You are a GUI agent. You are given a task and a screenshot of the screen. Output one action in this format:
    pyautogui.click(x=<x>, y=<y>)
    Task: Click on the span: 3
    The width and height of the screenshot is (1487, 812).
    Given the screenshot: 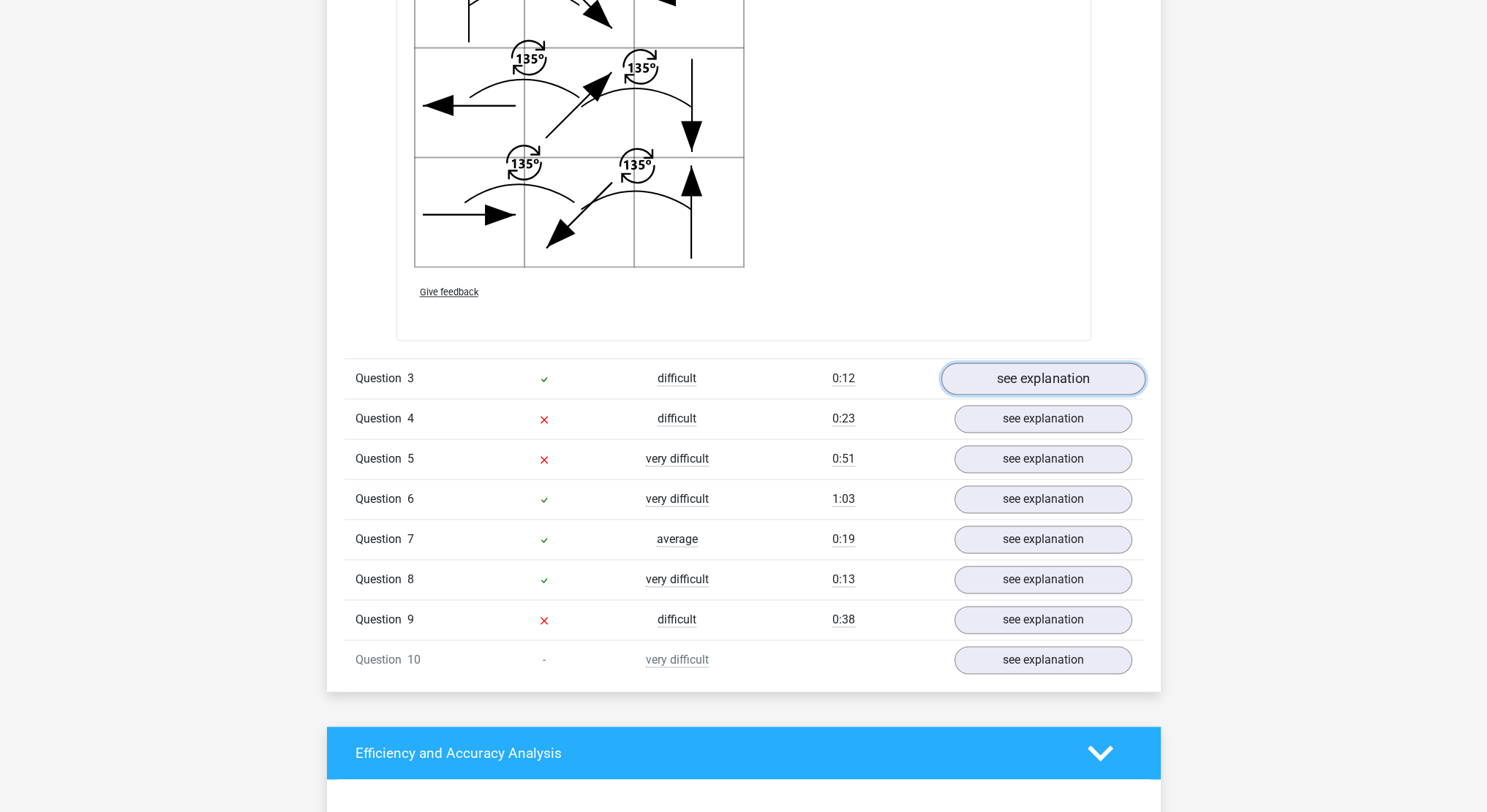 What is the action you would take?
    pyautogui.click(x=411, y=377)
    